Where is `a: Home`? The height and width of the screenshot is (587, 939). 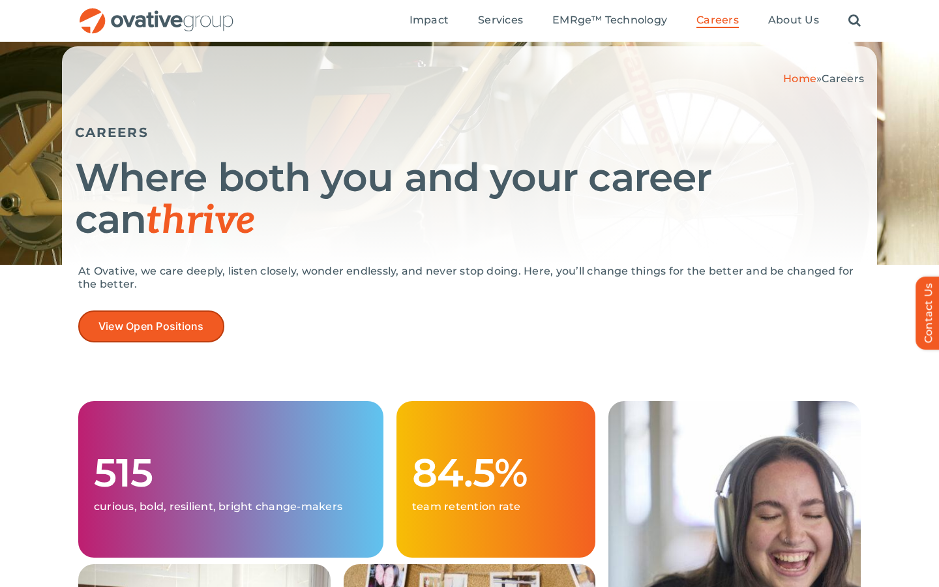 a: Home is located at coordinates (799, 78).